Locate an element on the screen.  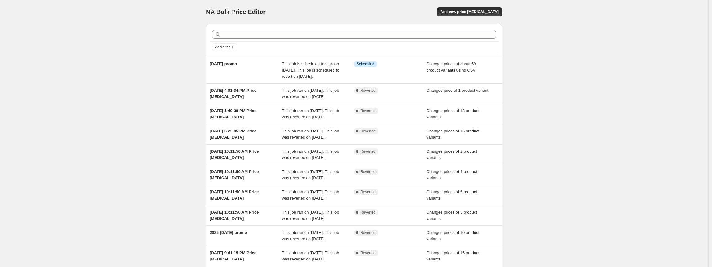
span: NA Bulk Price Editor is located at coordinates (236, 12).